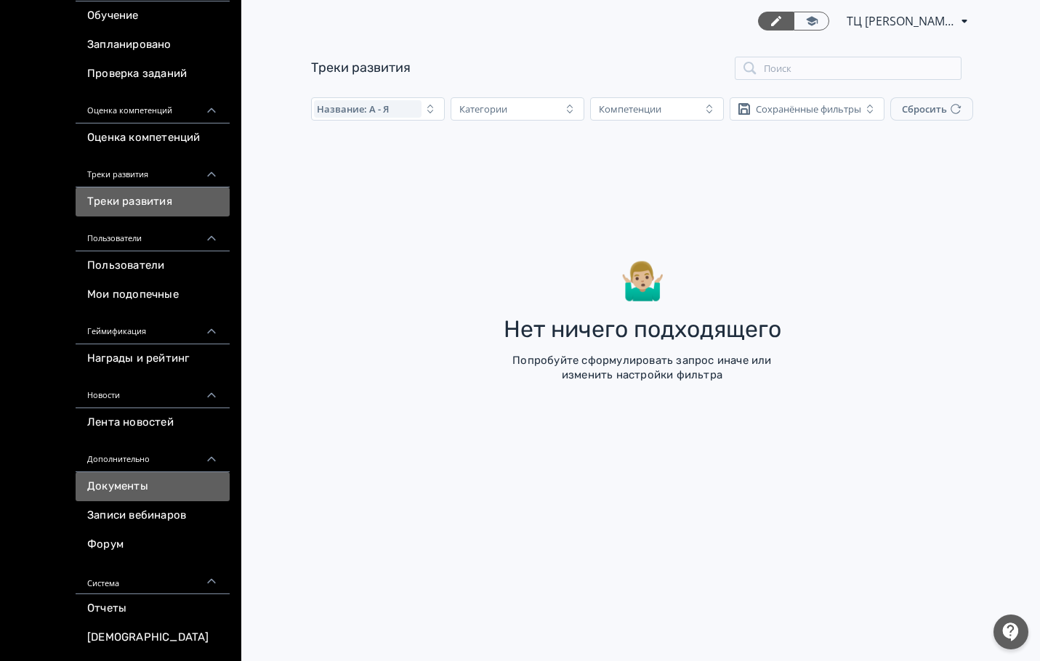 The width and height of the screenshot is (1040, 661). Describe the element at coordinates (153, 74) in the screenshot. I see `a: Проверка заданий` at that location.